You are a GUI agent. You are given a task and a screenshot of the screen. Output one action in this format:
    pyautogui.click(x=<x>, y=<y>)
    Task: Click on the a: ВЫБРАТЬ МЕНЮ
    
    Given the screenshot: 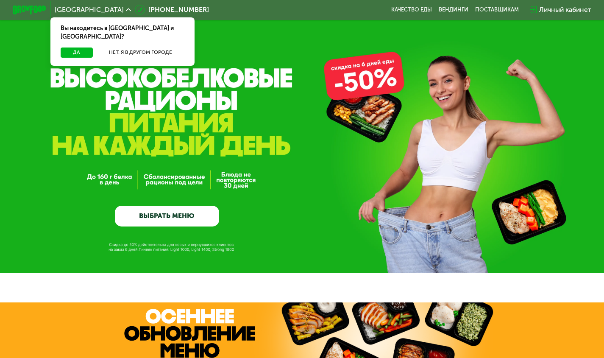 What is the action you would take?
    pyautogui.click(x=167, y=216)
    